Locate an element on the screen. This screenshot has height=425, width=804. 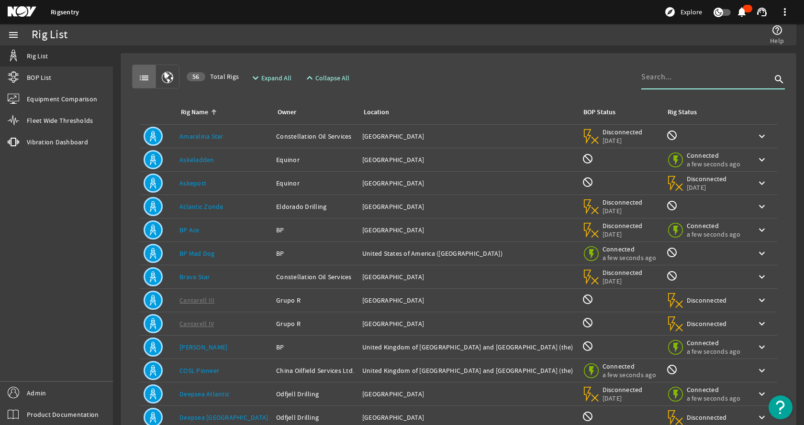
mat-icon: explore is located at coordinates (670, 12).